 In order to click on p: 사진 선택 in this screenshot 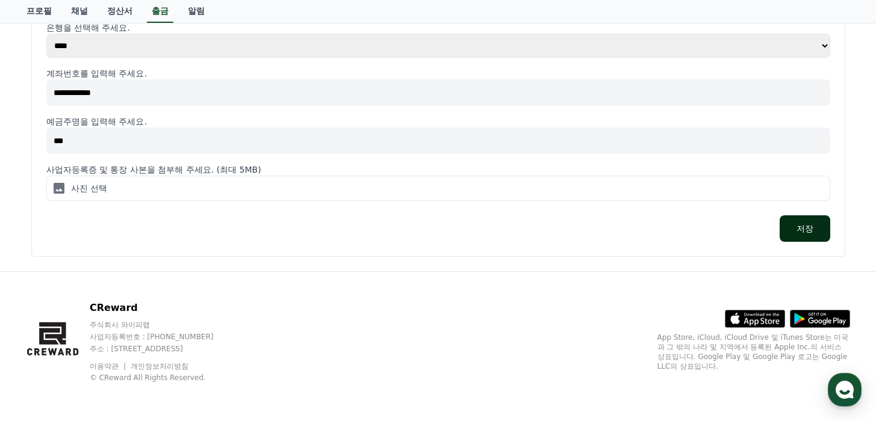, I will do `click(89, 188)`.